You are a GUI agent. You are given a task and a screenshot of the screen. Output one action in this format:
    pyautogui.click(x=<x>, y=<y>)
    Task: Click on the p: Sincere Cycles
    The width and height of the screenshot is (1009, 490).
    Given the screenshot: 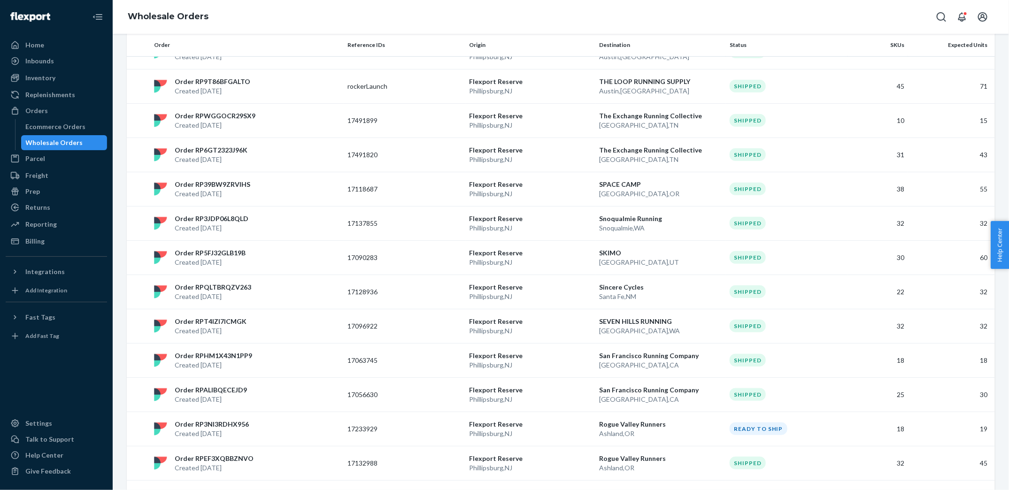 What is the action you would take?
    pyautogui.click(x=660, y=287)
    